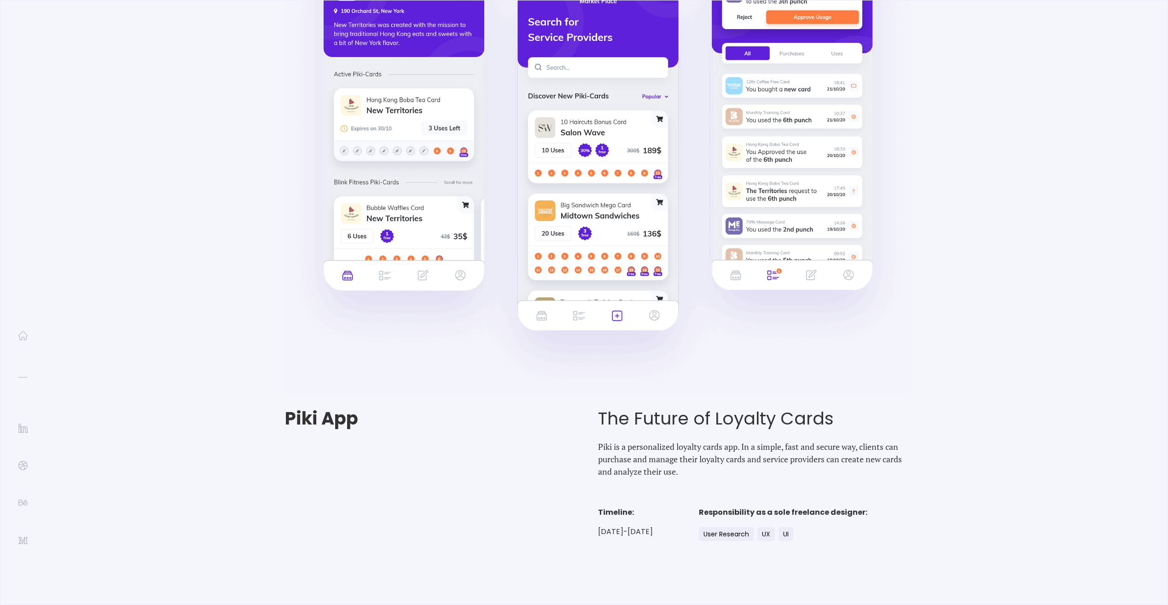  What do you see at coordinates (726, 534) in the screenshot?
I see `div: User Research` at bounding box center [726, 534].